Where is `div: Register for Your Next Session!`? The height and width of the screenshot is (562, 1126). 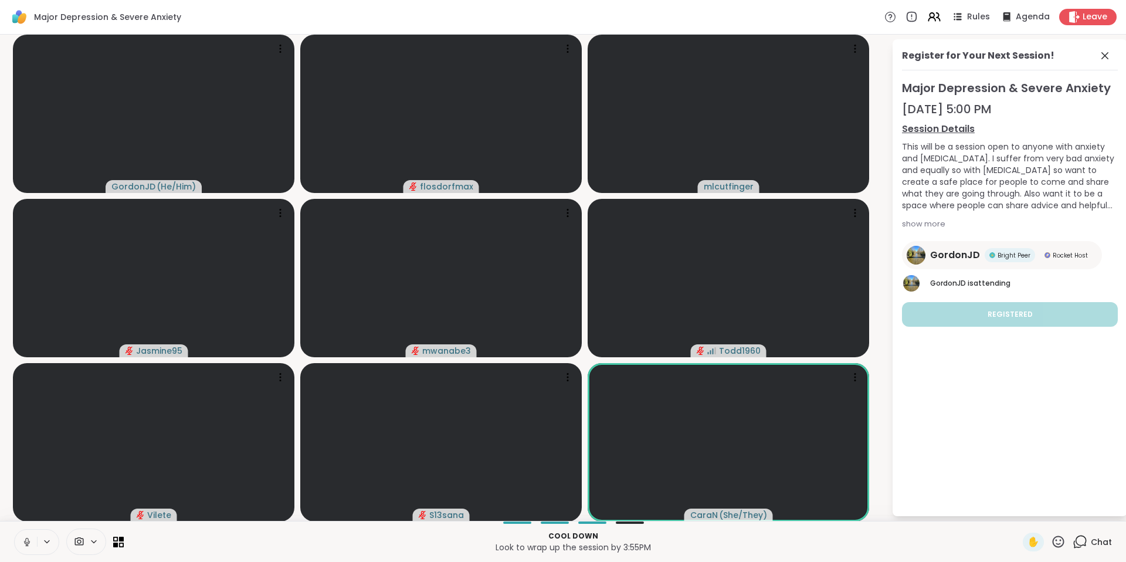
div: Register for Your Next Session! is located at coordinates (978, 56).